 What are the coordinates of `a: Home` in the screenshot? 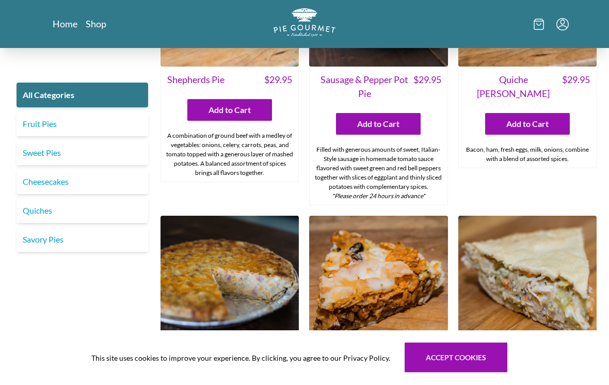 It's located at (65, 24).